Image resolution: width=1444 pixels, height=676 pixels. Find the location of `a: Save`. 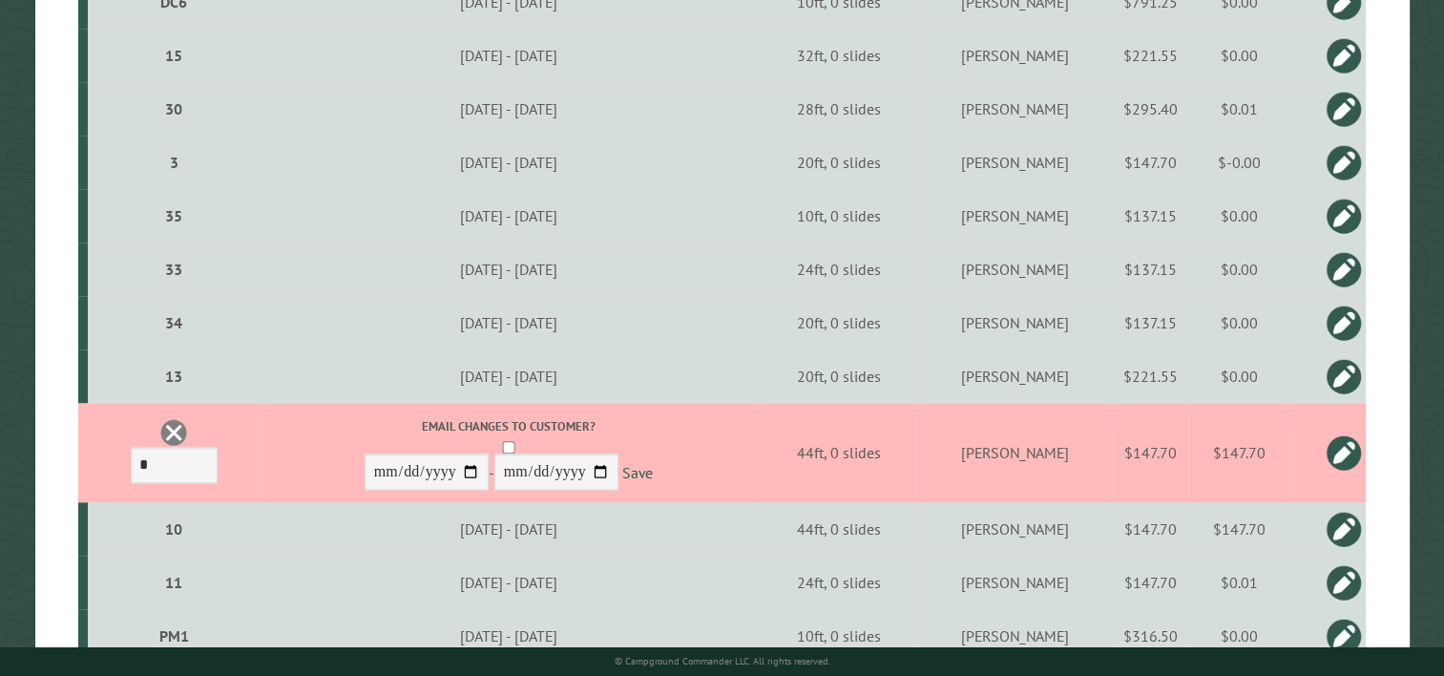

a: Save is located at coordinates (638, 472).